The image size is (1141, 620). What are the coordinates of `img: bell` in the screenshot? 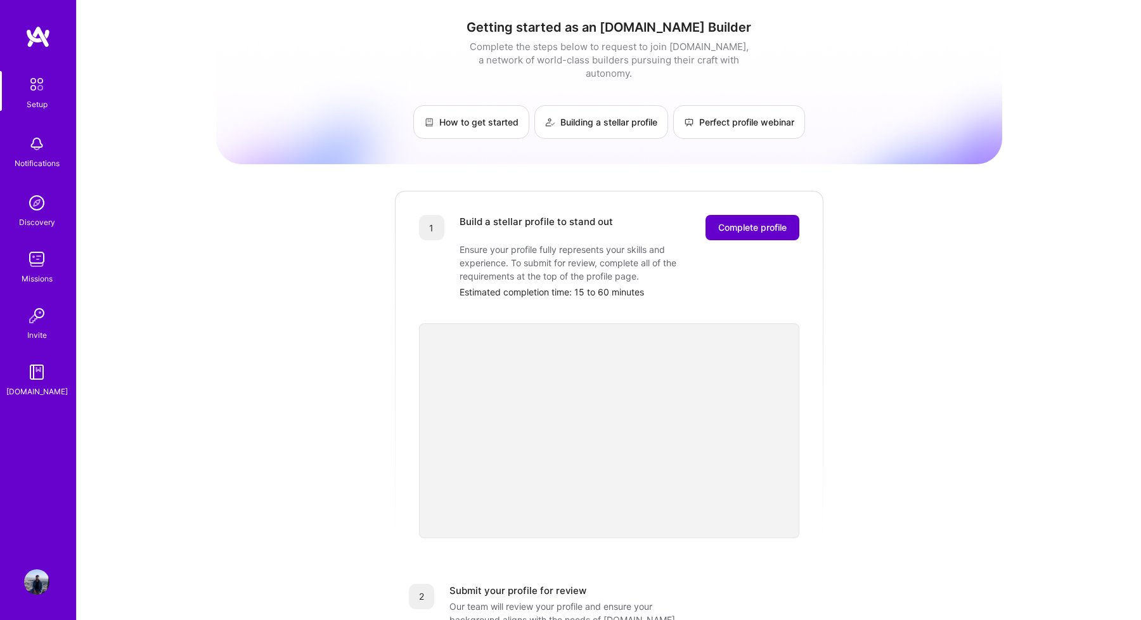 It's located at (37, 144).